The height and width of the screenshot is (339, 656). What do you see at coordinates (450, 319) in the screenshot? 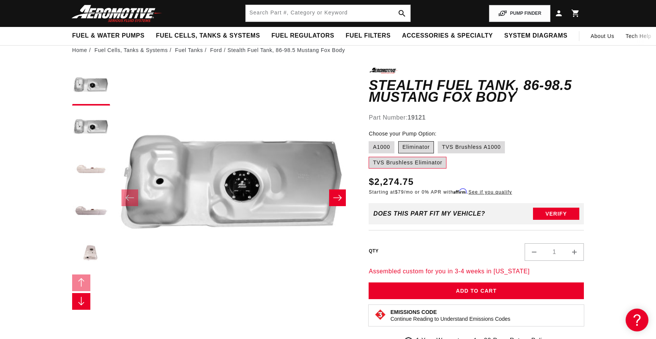
I see `p: Continue Reading to Understand Emissions Codes` at bounding box center [450, 319].